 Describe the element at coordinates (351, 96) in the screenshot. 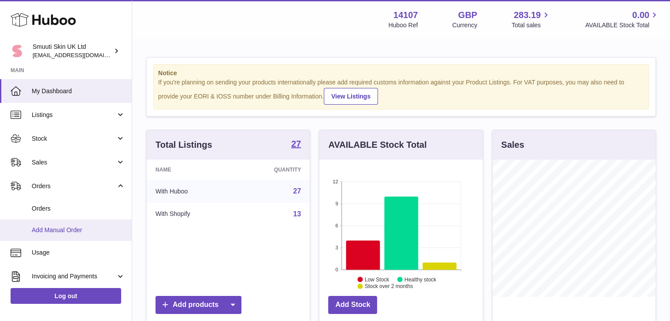

I see `a: View Listings` at that location.